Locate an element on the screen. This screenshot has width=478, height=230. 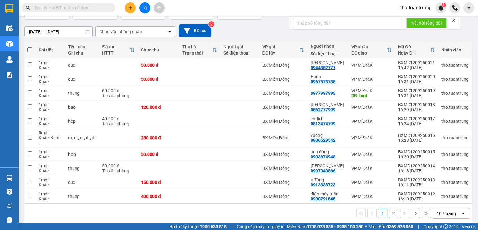
div: DĐ: bmt is located at coordinates (372, 96).